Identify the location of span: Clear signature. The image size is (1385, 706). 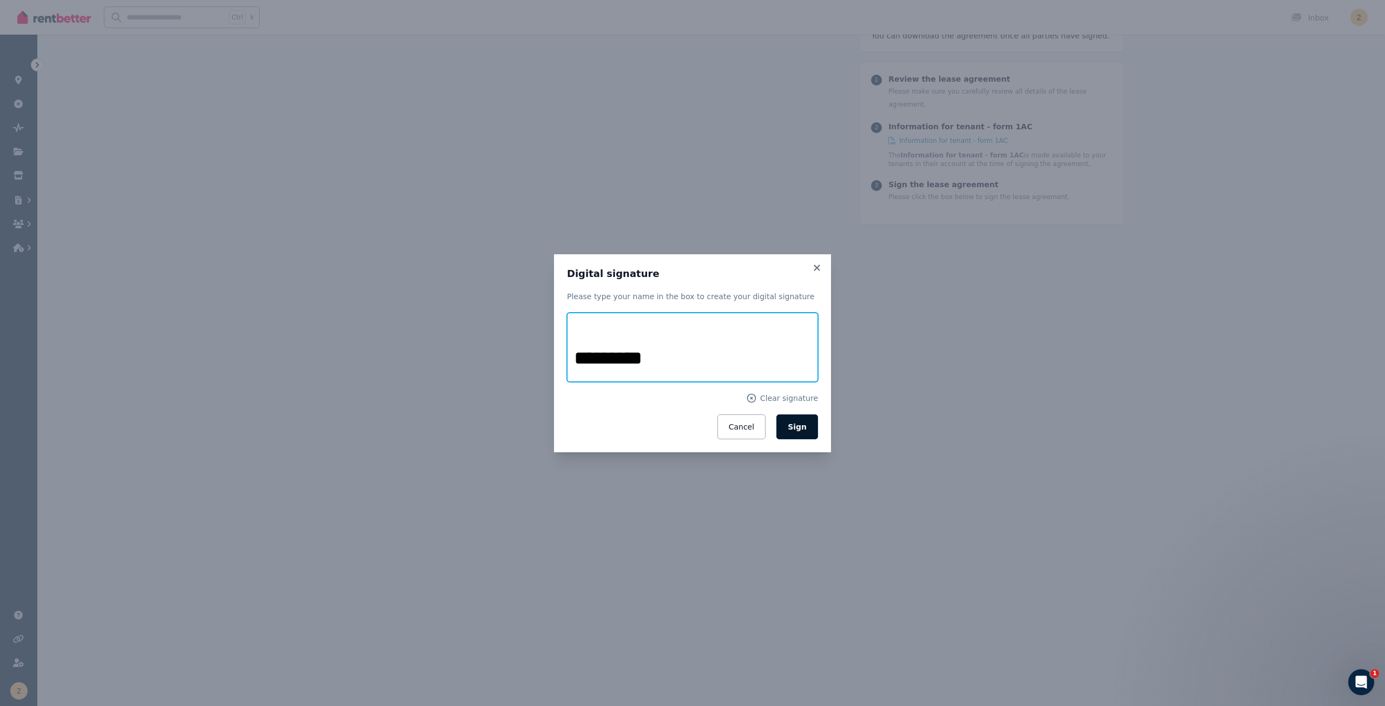
(789, 398).